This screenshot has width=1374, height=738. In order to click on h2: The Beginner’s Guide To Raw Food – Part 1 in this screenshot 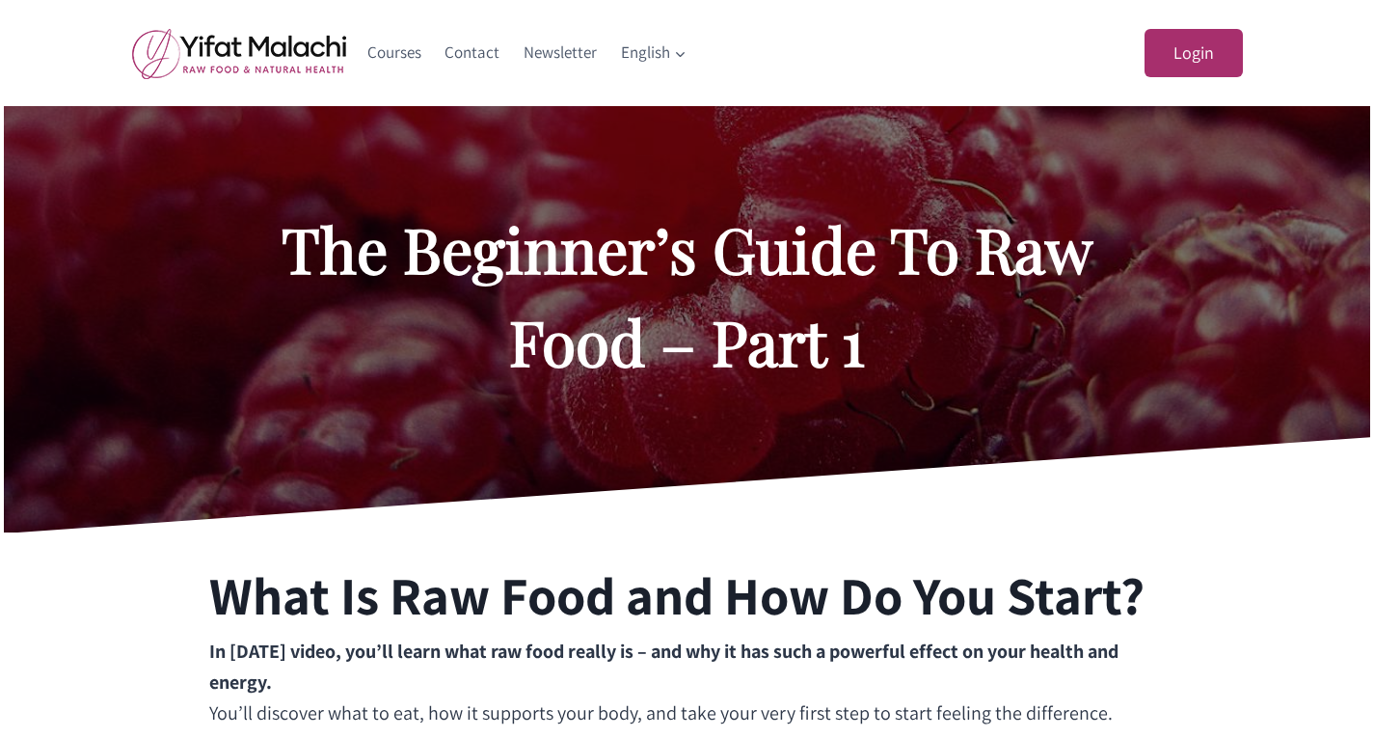, I will do `click(687, 295)`.